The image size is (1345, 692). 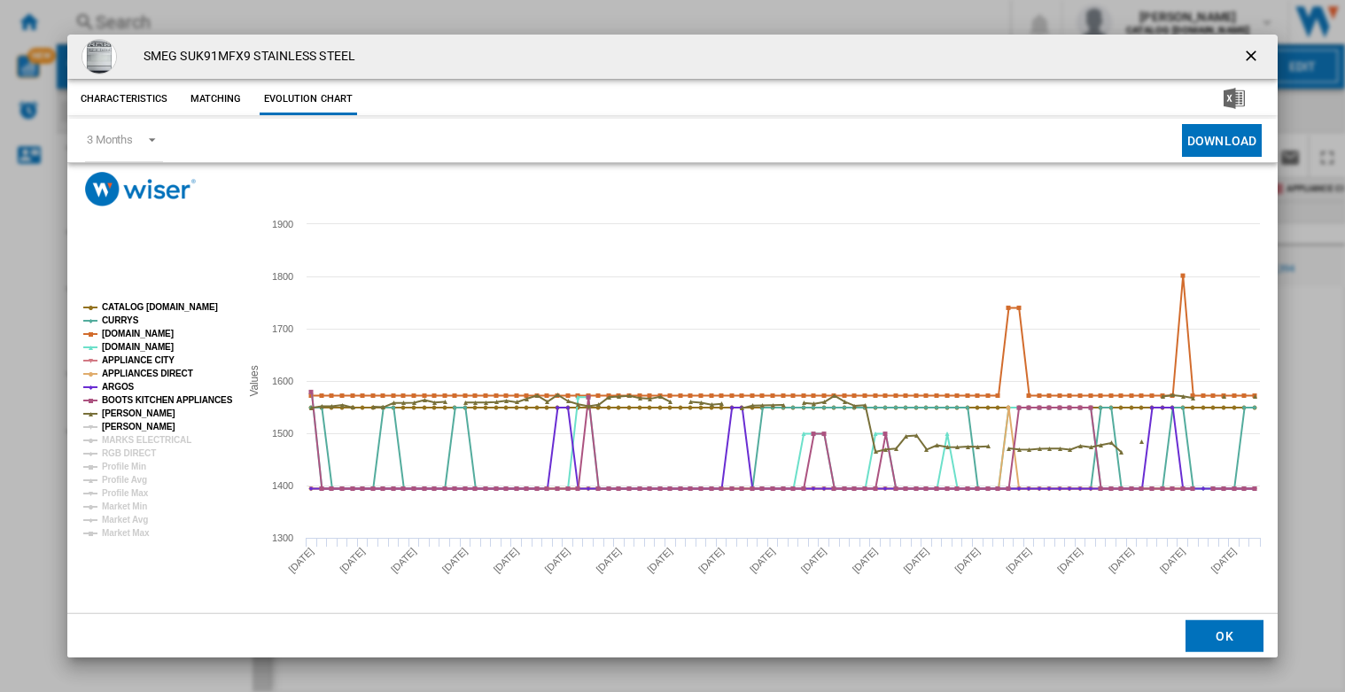 What do you see at coordinates (1225, 635) in the screenshot?
I see `button: OK` at bounding box center [1225, 635].